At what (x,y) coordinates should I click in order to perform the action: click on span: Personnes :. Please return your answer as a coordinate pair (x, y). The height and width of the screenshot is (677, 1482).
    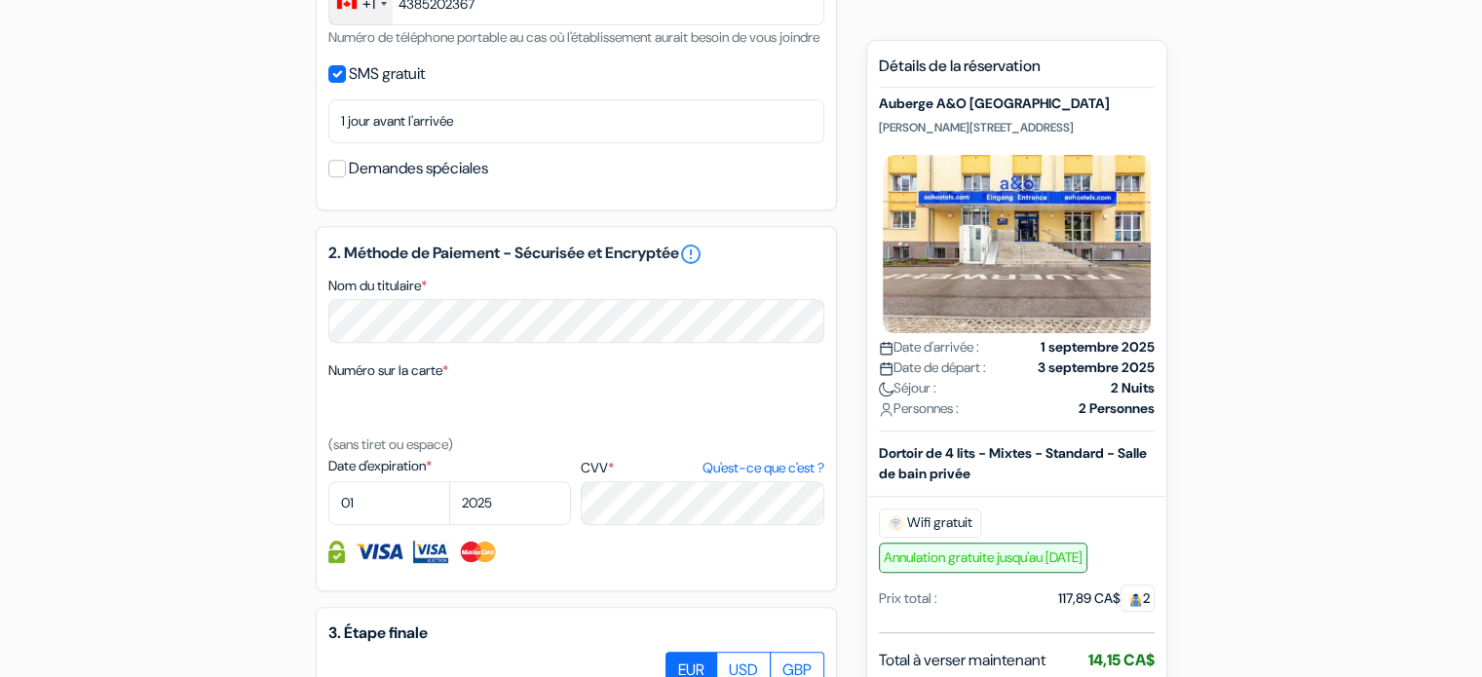
    Looking at the image, I should click on (919, 408).